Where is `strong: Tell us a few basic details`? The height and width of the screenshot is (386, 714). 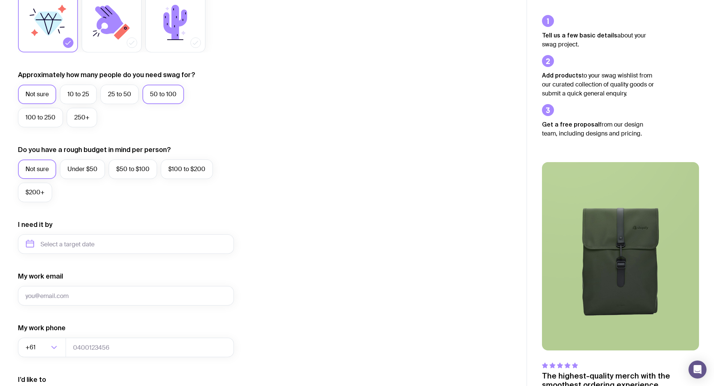
strong: Tell us a few basic details is located at coordinates (579, 35).